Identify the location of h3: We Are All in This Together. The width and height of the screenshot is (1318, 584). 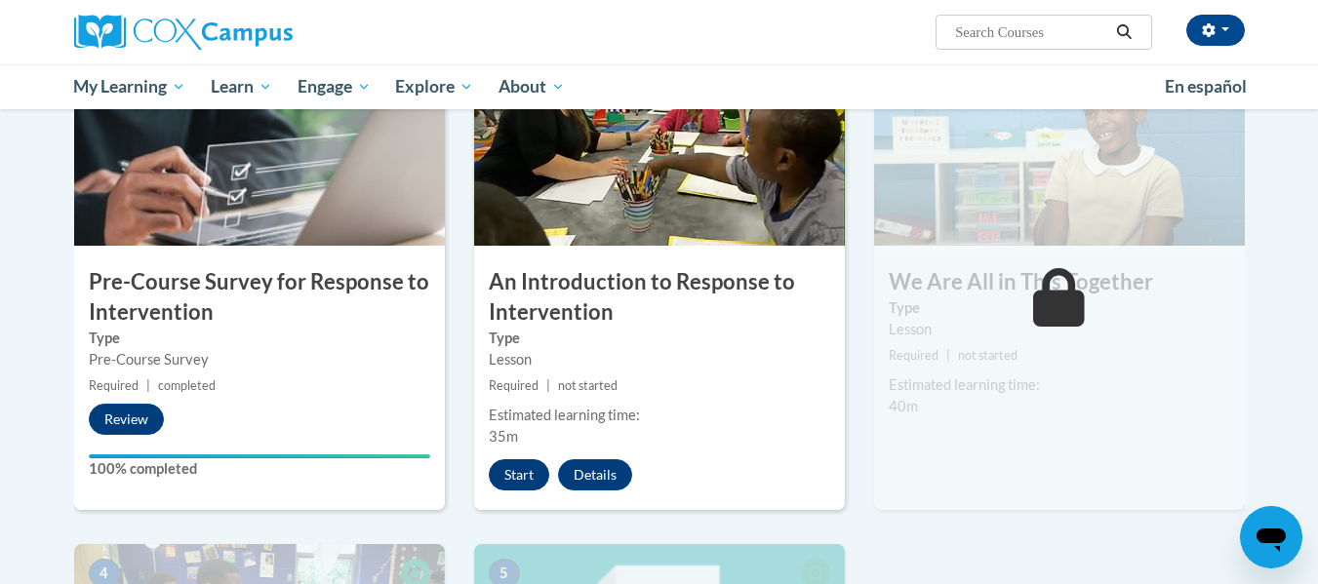
(1059, 282).